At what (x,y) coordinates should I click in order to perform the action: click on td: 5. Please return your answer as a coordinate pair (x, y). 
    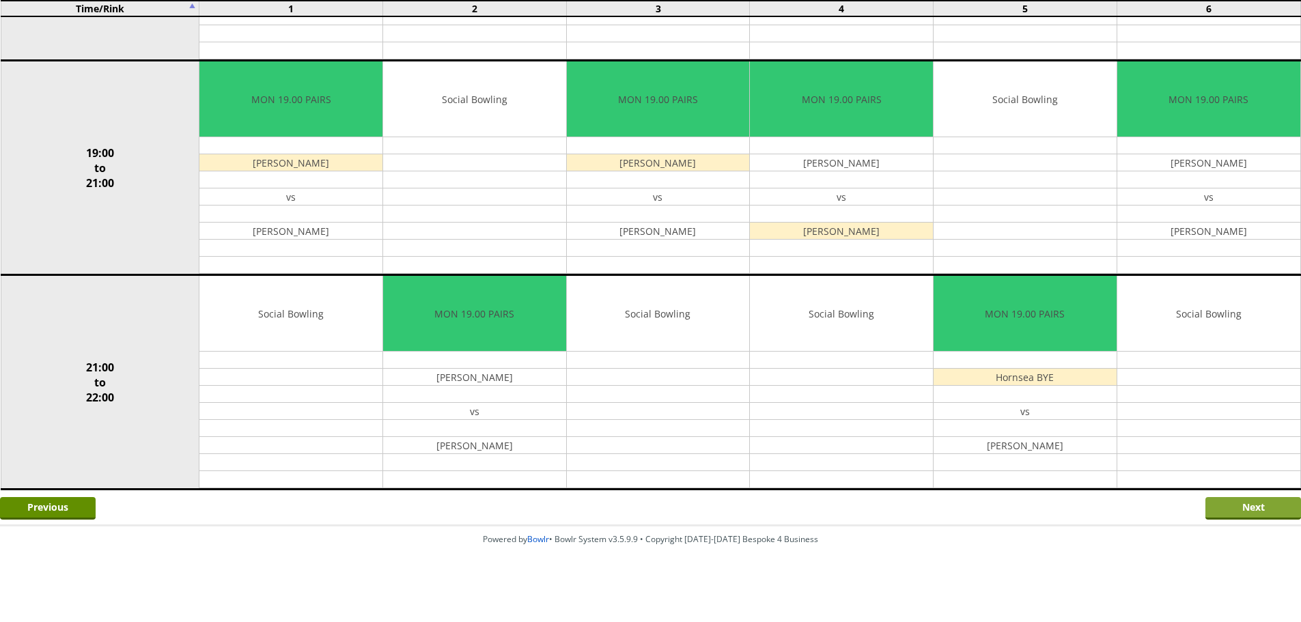
    Looking at the image, I should click on (1025, 8).